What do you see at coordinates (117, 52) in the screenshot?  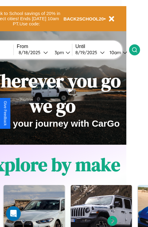 I see `button: 10am` at bounding box center [117, 52].